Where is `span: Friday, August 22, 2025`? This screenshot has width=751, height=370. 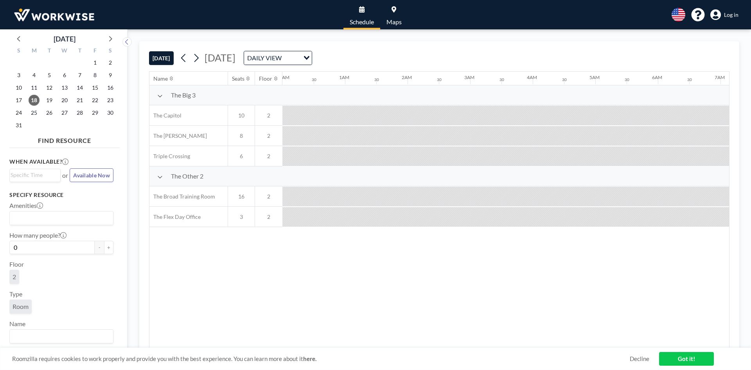 span: Friday, August 22, 2025 is located at coordinates (95, 100).